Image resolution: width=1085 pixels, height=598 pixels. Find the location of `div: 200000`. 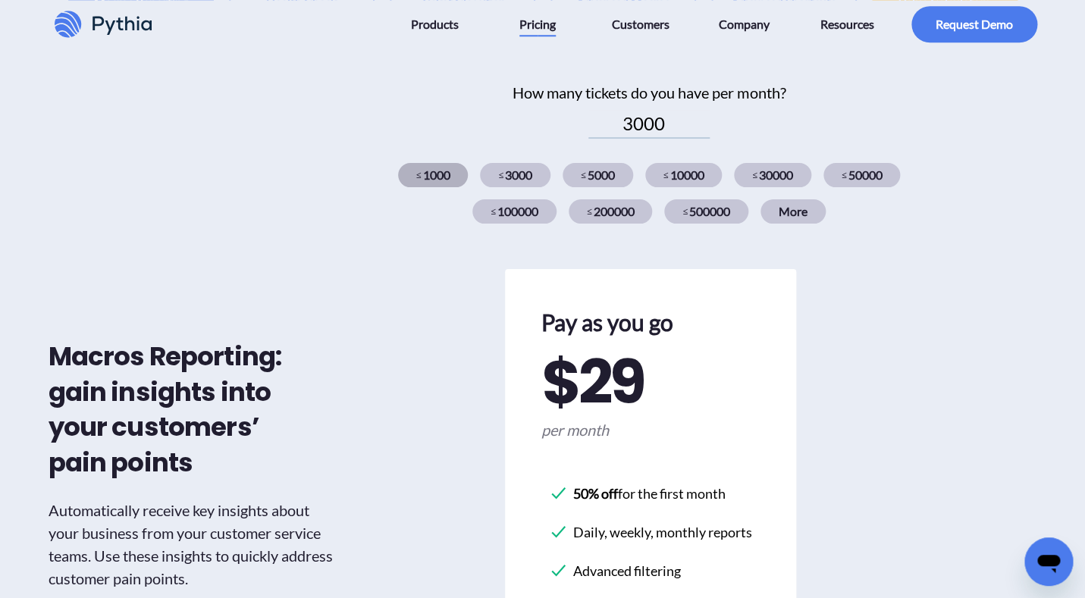

div: 200000 is located at coordinates (610, 211).